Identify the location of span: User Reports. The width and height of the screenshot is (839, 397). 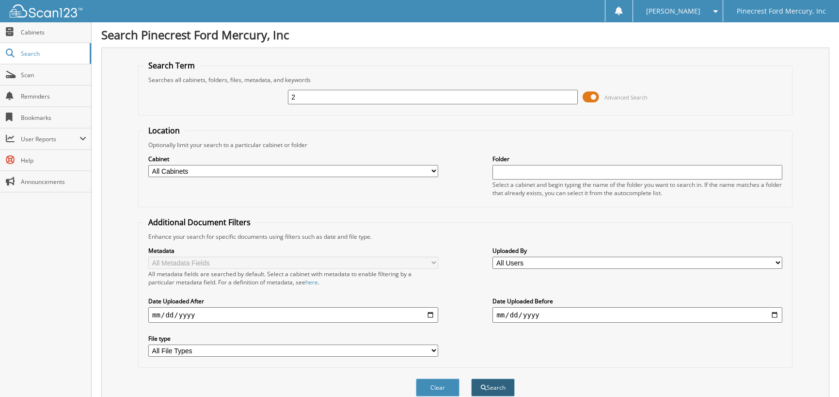
(50, 139).